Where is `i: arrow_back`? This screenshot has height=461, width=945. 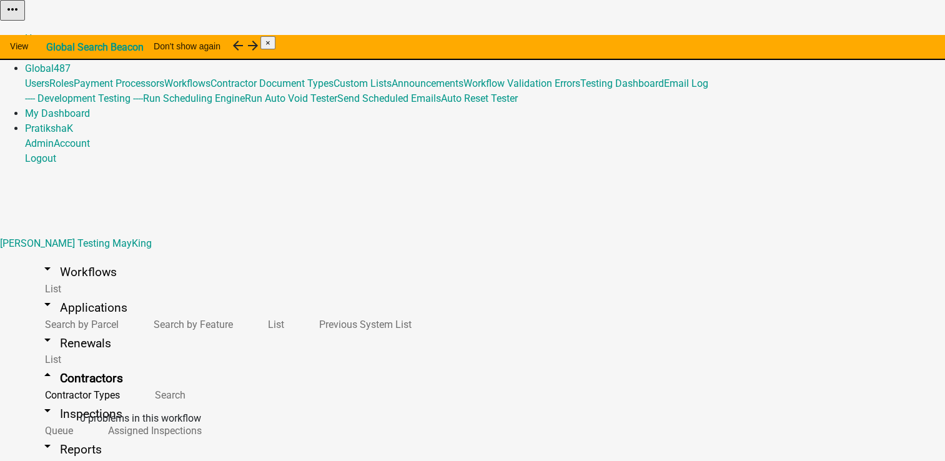
i: arrow_back is located at coordinates (238, 46).